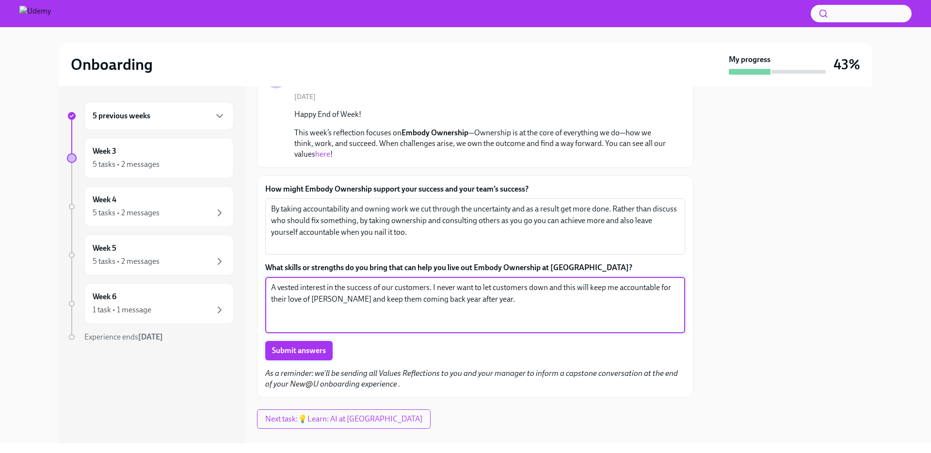 The image size is (931, 453). Describe the element at coordinates (150, 304) in the screenshot. I see `a: Week 61 task • 1 message` at that location.